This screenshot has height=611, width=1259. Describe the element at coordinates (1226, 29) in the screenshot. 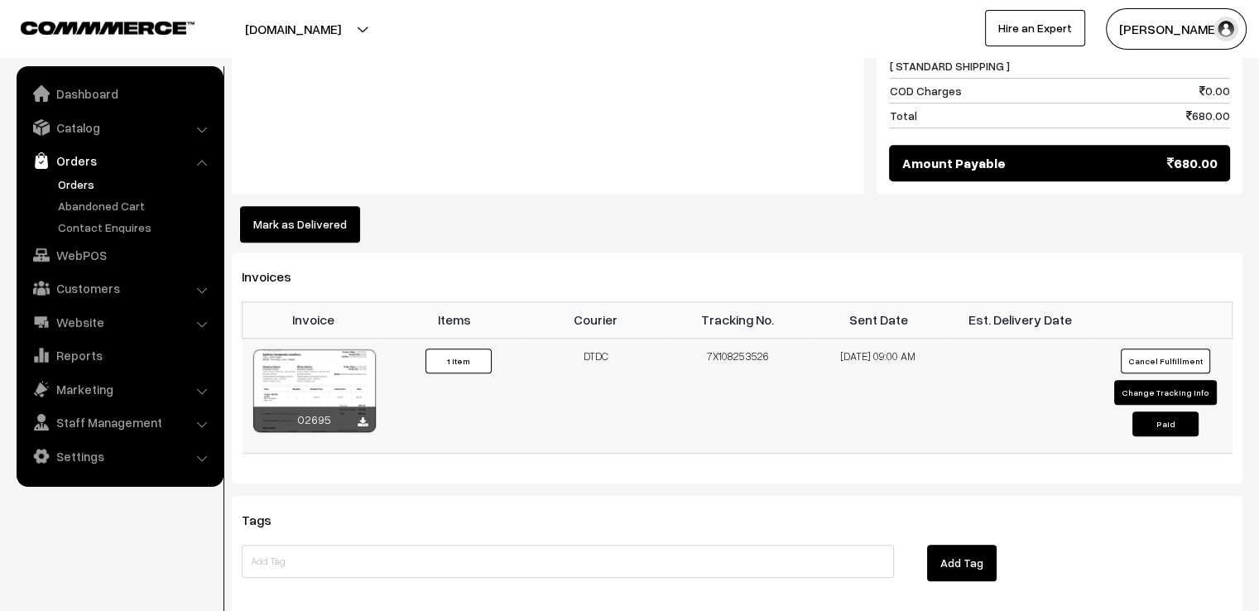

I see `img: user` at that location.